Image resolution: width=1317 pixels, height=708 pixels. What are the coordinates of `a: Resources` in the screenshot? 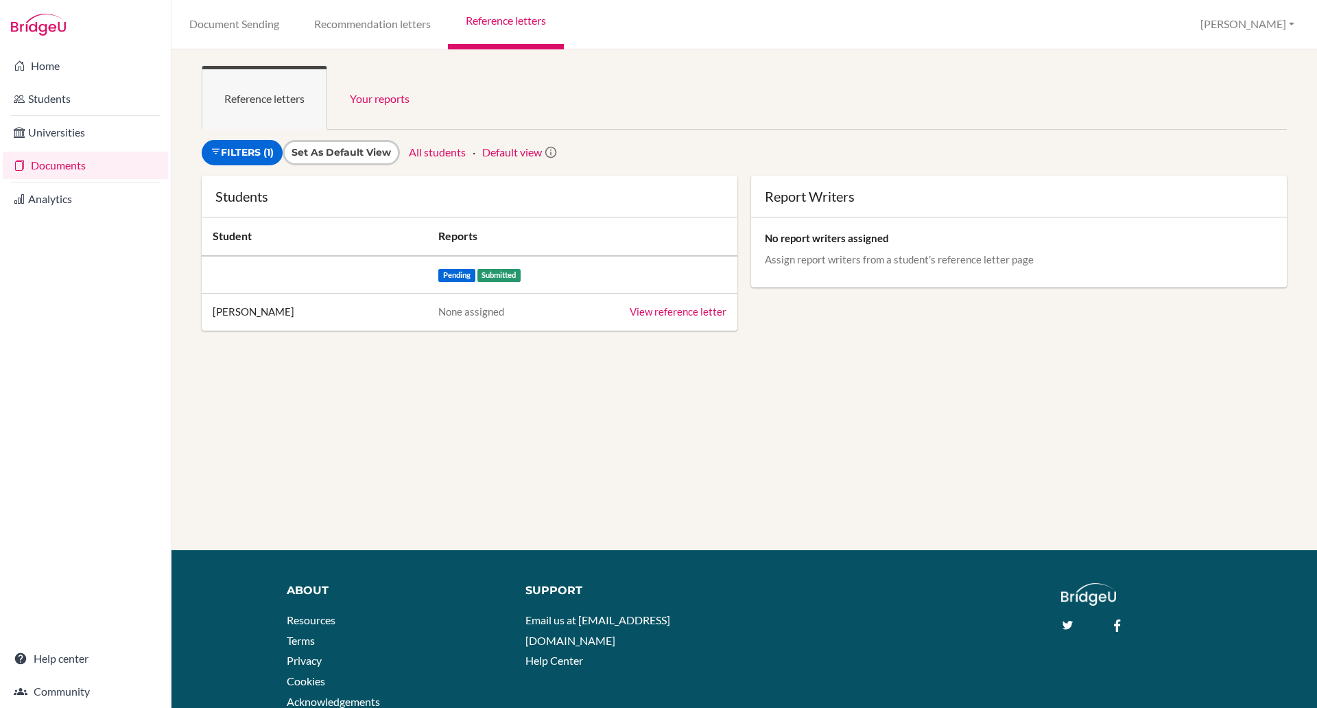 It's located at (311, 620).